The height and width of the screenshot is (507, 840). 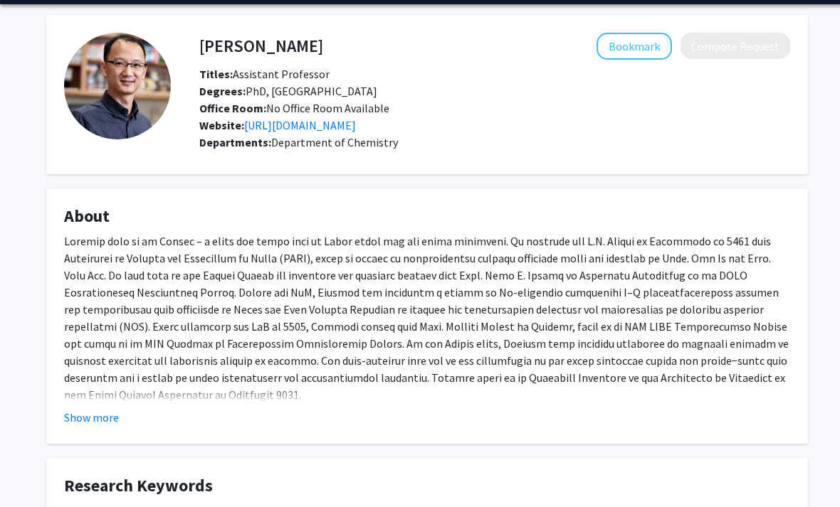 What do you see at coordinates (634, 46) in the screenshot?
I see `button: Add Xiongyi Huang to Bookmarks` at bounding box center [634, 46].